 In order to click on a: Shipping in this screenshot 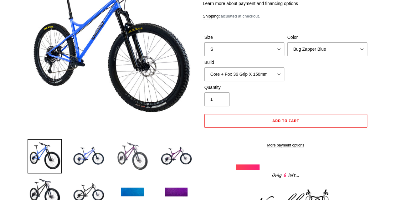, I will do `click(211, 16)`.